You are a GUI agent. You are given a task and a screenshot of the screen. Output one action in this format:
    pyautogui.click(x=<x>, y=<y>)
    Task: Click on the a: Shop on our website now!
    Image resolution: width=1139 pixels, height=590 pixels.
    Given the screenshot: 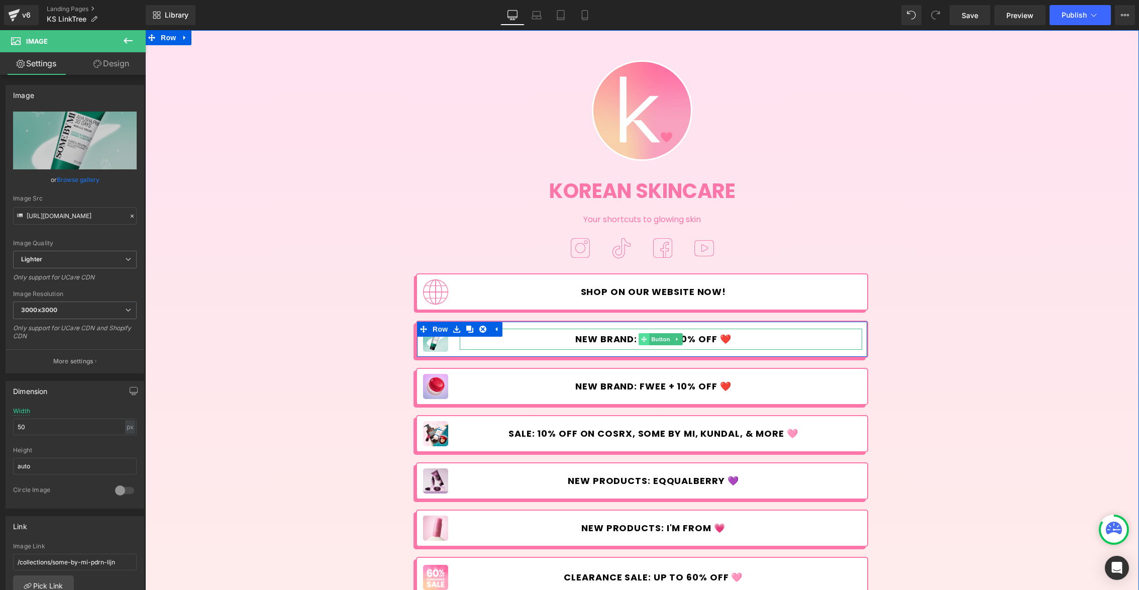 What is the action you would take?
    pyautogui.click(x=515, y=262)
    